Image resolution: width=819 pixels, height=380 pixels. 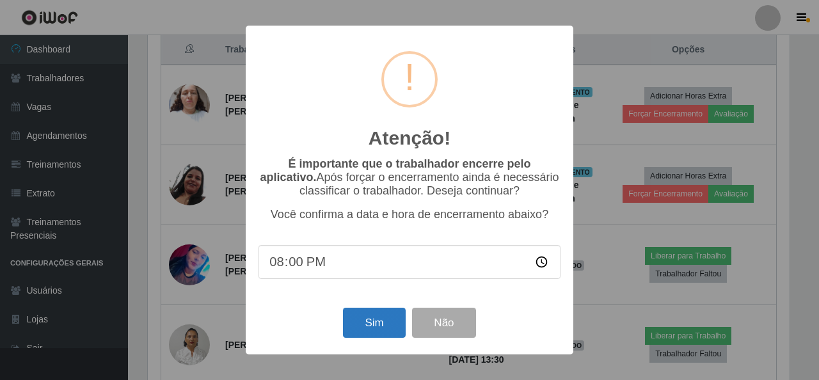 I want to click on button: Sim, so click(x=374, y=322).